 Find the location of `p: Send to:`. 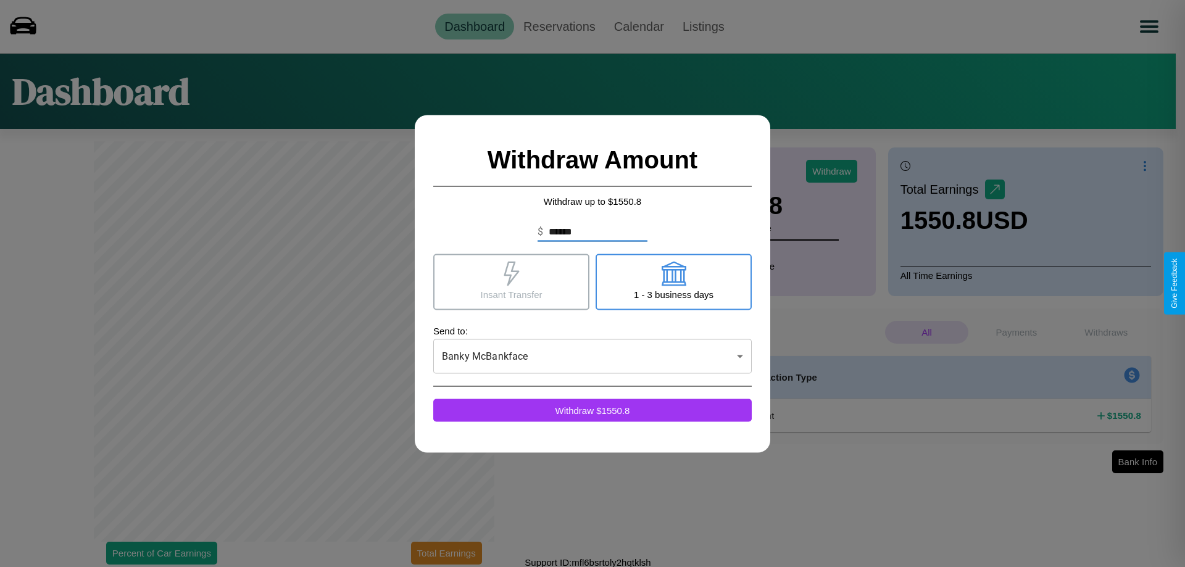

p: Send to: is located at coordinates (592, 330).